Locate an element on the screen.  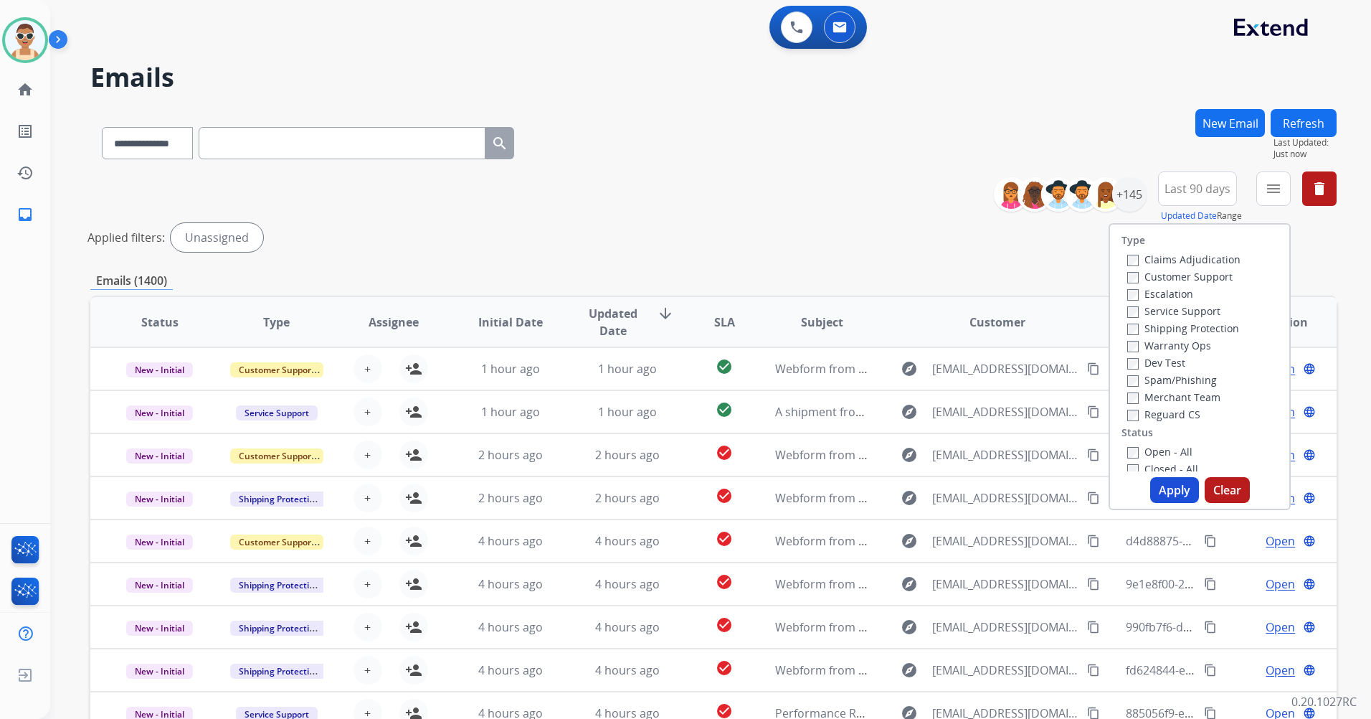
button: Last 90 days is located at coordinates (1198, 189).